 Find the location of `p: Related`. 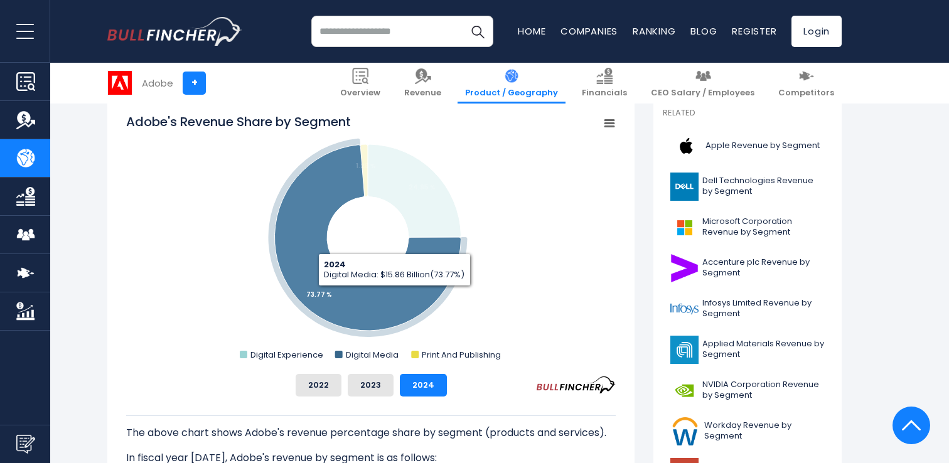

p: Related is located at coordinates (748, 113).